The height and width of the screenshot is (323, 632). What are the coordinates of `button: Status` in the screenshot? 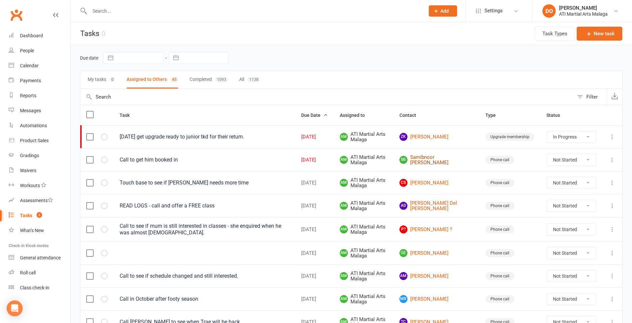 It's located at (557, 115).